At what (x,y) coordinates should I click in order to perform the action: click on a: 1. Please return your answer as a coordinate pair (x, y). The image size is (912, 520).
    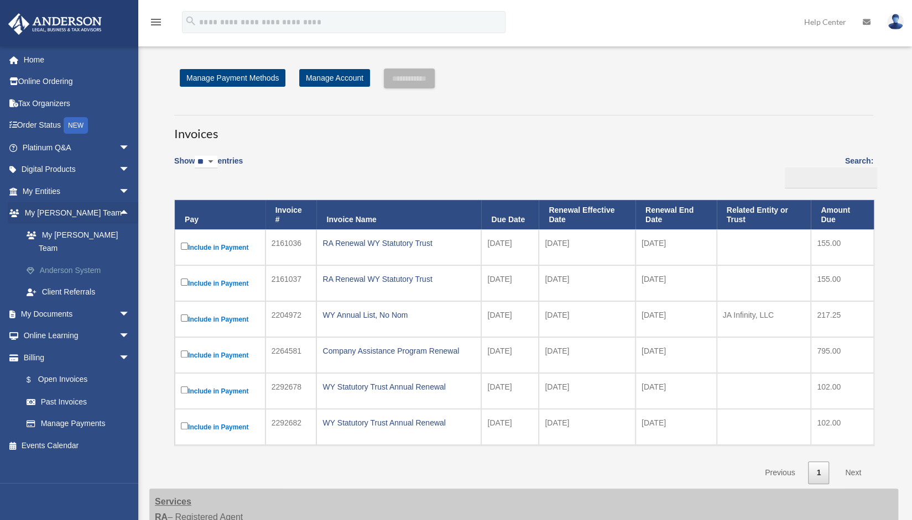
    Looking at the image, I should click on (818, 473).